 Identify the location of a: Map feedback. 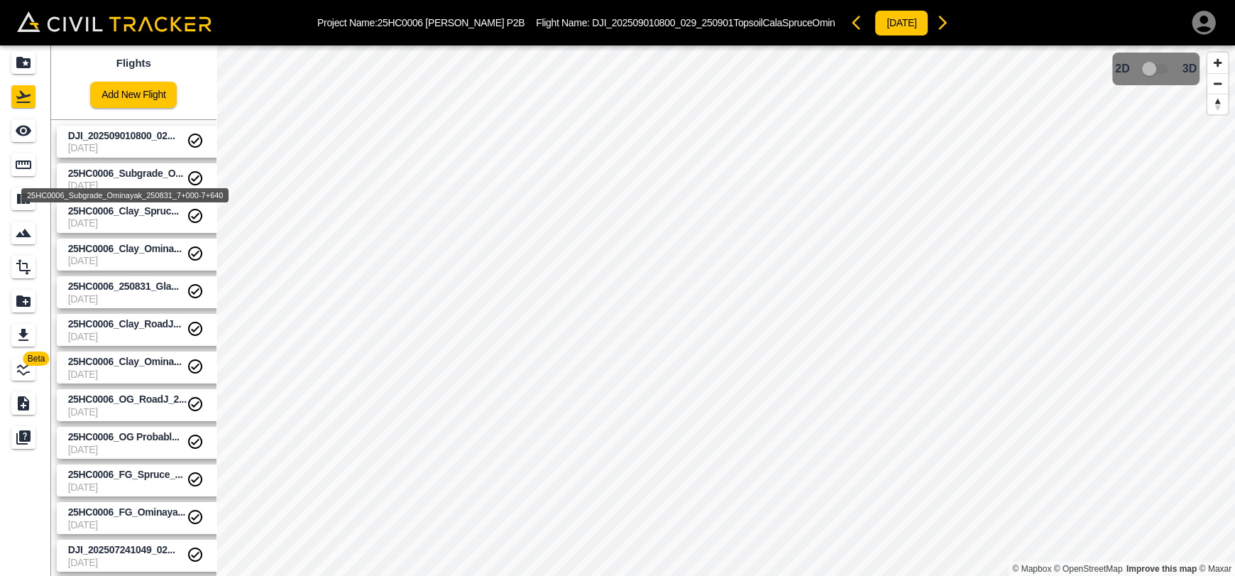
(1161, 569).